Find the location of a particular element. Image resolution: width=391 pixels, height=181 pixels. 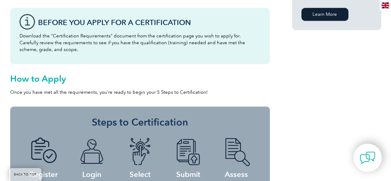

img: icon-blue-doc-search.png is located at coordinates (236, 151).